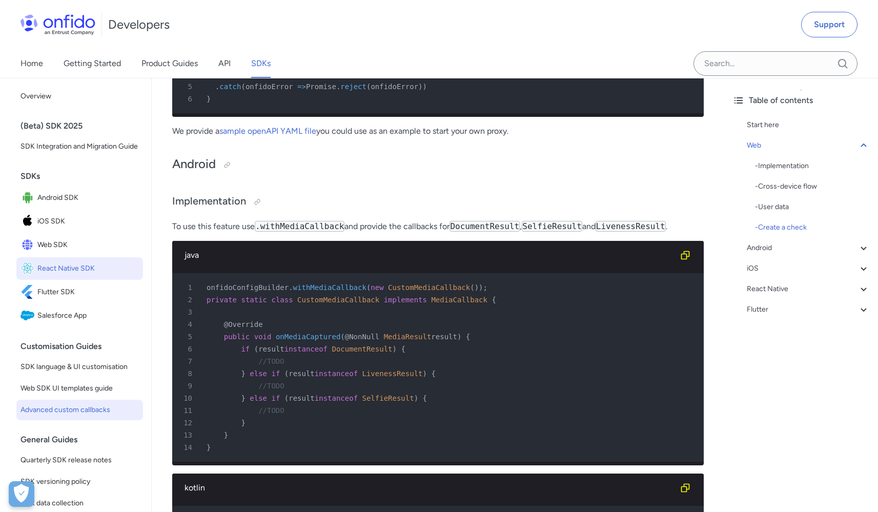 The height and width of the screenshot is (512, 878). What do you see at coordinates (808, 310) in the screenshot?
I see `div: Flutter` at bounding box center [808, 310].